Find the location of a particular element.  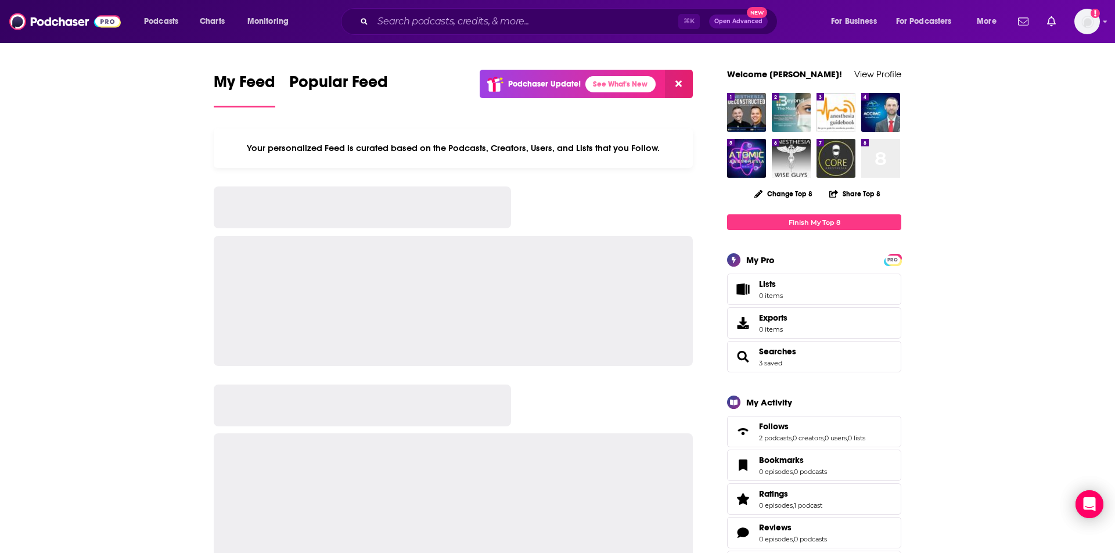

a: Atomic Anesthesia is located at coordinates (746, 158).